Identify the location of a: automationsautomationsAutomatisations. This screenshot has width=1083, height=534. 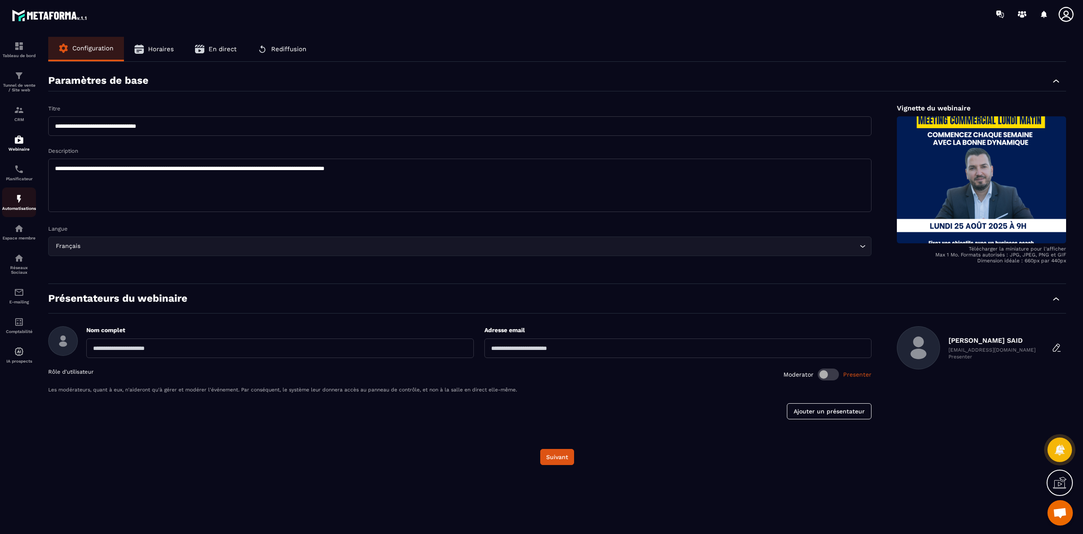
(19, 202).